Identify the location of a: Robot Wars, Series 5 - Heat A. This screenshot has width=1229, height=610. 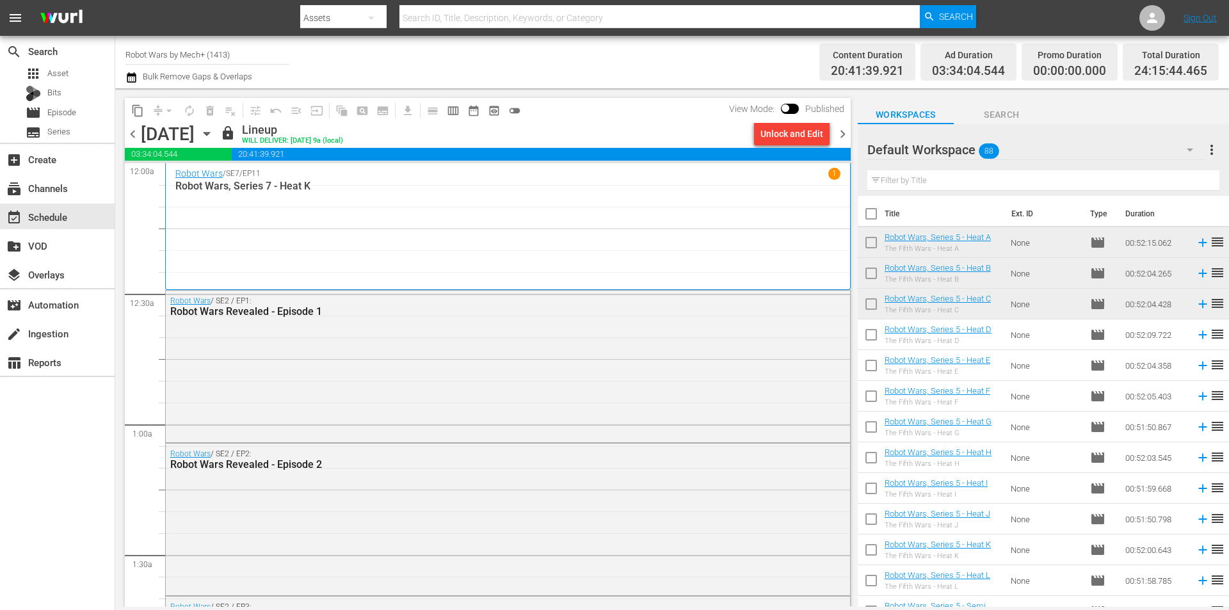
(938, 237).